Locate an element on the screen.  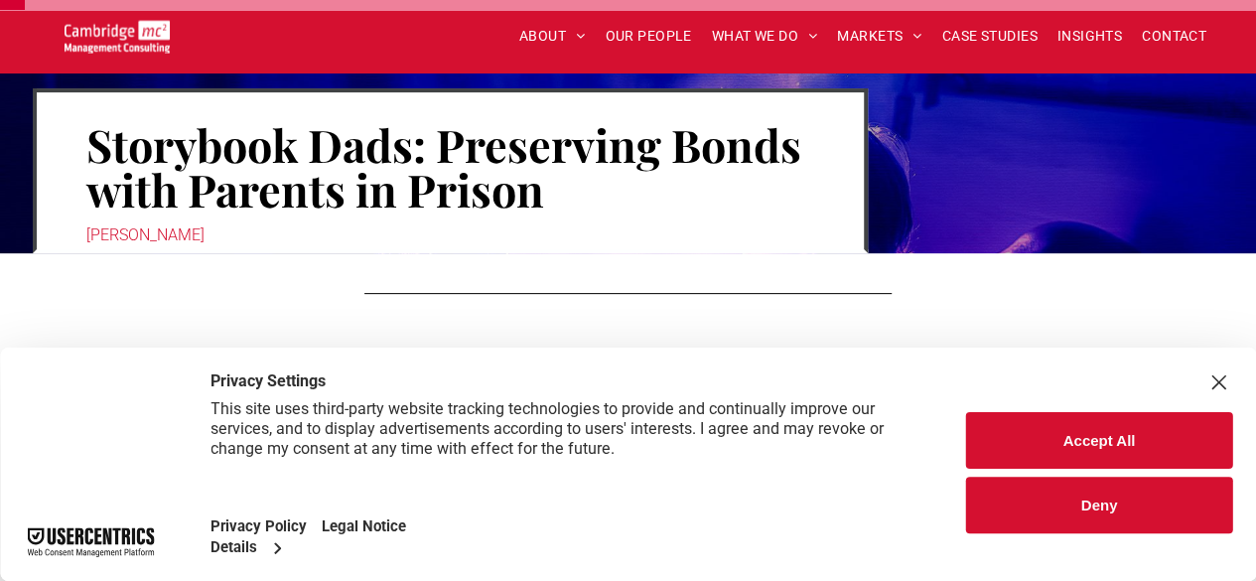
a: Your Business Transformed | Cambridge Management Consulting is located at coordinates (117, 33).